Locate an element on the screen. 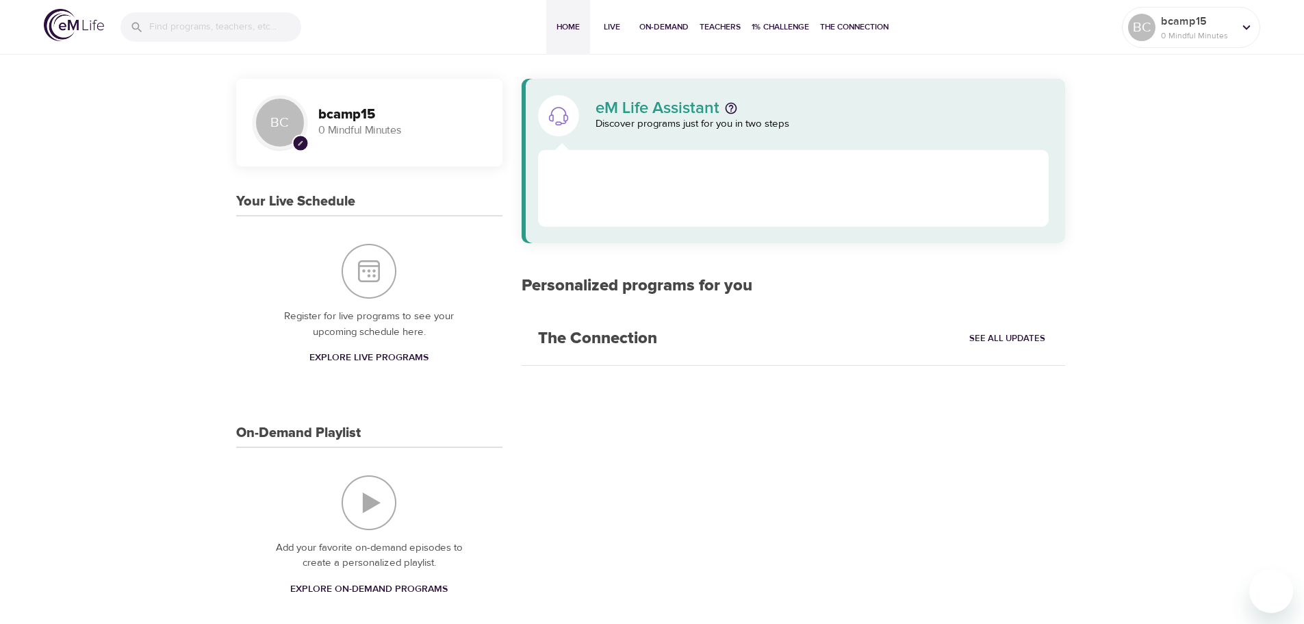 The image size is (1304, 624). span: Explore Live Programs is located at coordinates (369, 357).